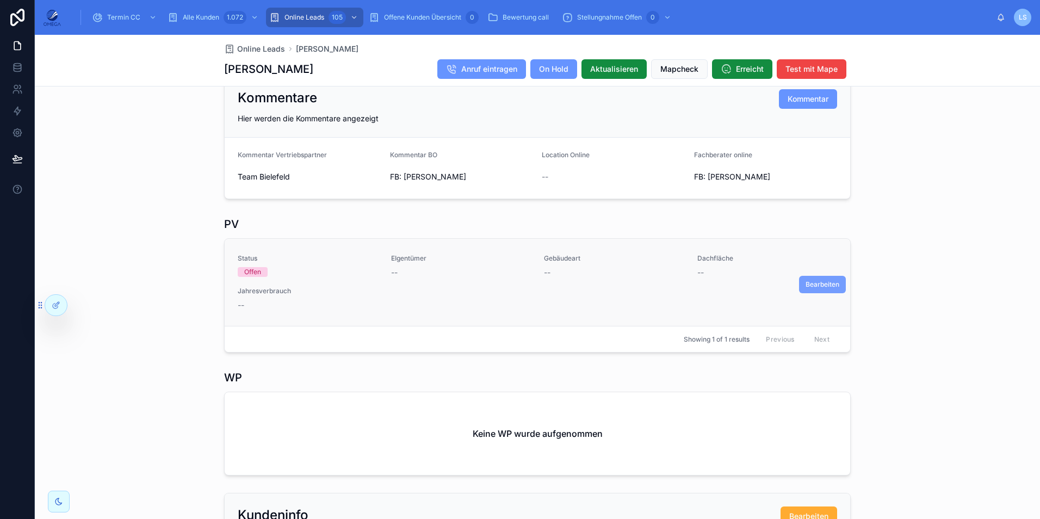 This screenshot has height=519, width=1040. What do you see at coordinates (526, 17) in the screenshot?
I see `span: Bewertung call` at bounding box center [526, 17].